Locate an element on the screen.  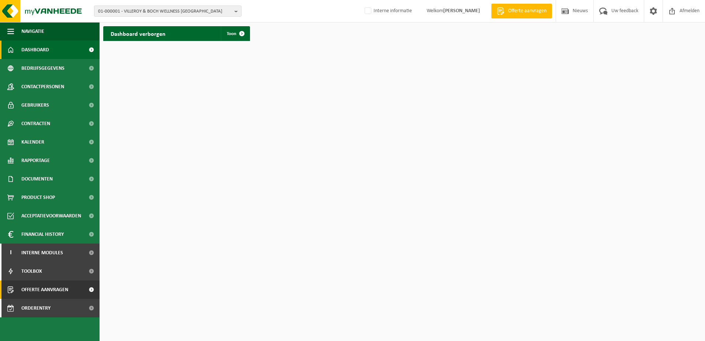
span: Navigatie is located at coordinates (33, 31).